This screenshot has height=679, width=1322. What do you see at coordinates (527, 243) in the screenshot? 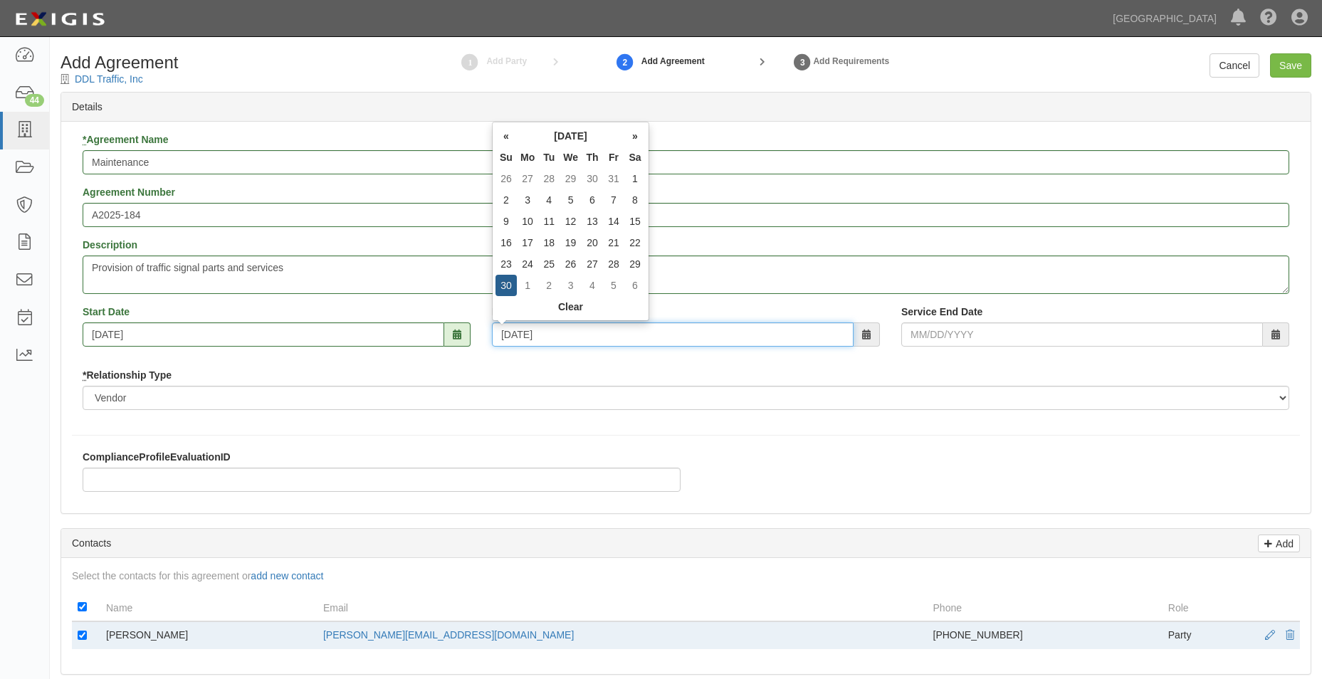
I see `td: 17` at bounding box center [527, 243].